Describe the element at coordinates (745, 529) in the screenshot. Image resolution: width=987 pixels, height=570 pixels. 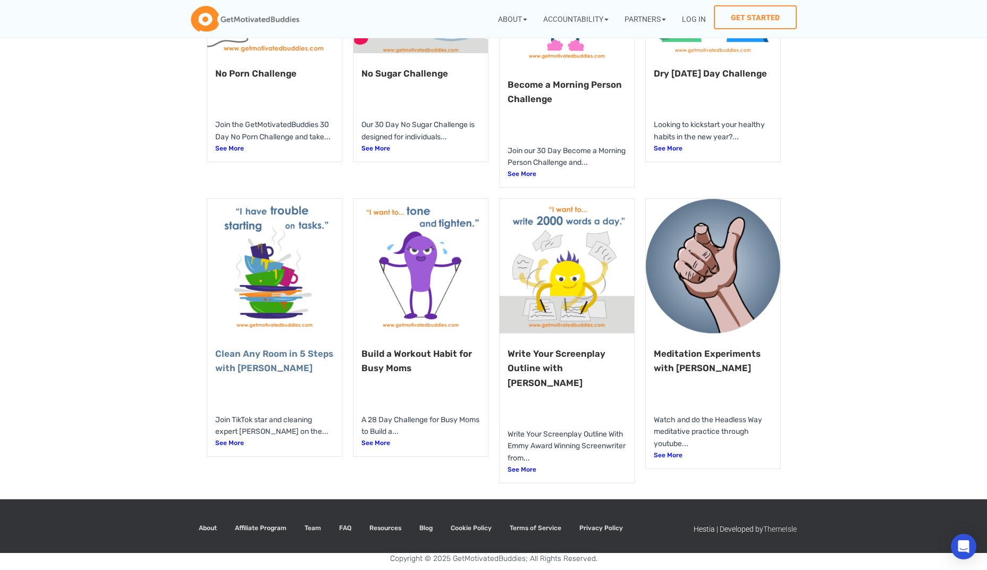
I see `div: Hestia | Developed by` at that location.